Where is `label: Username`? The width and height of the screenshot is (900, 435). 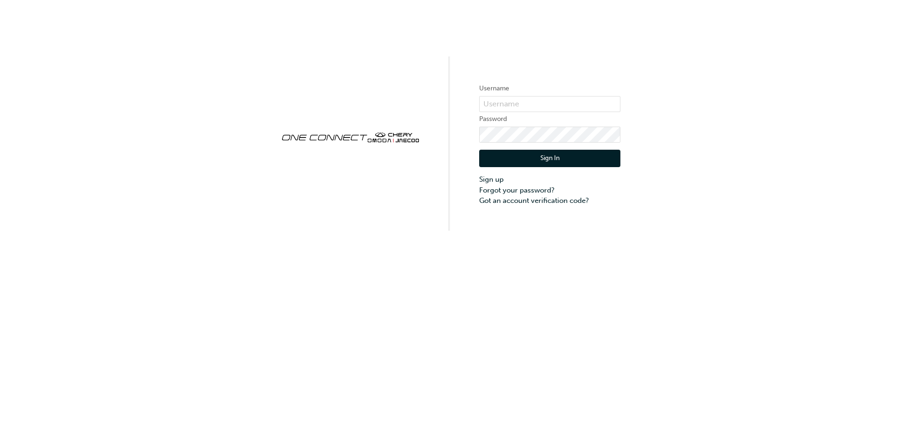 label: Username is located at coordinates (550, 89).